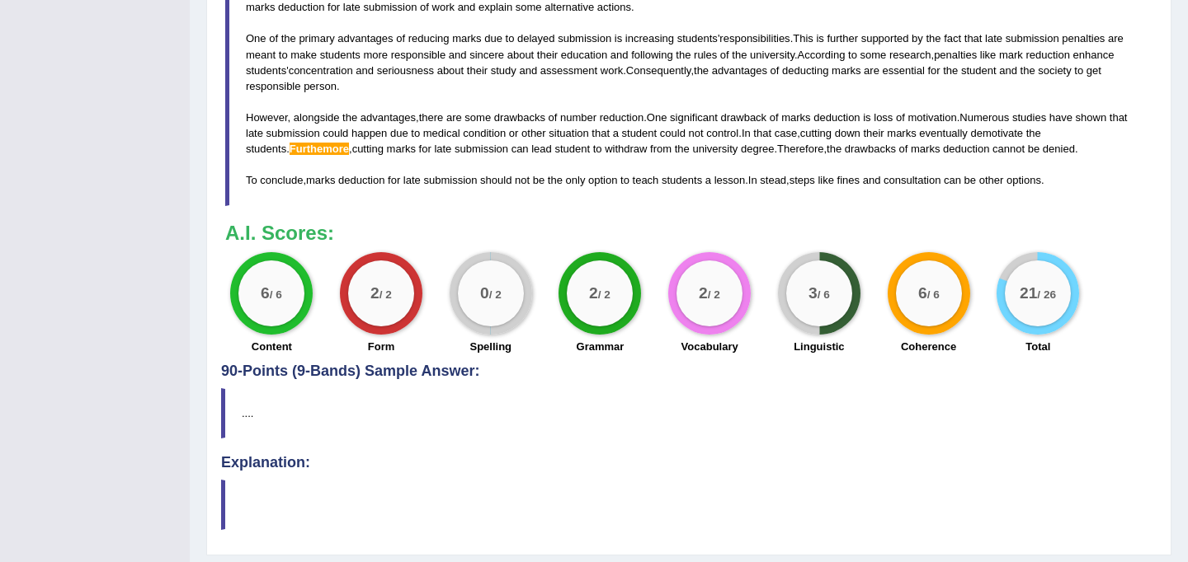 This screenshot has width=1188, height=562. What do you see at coordinates (304, 54) in the screenshot?
I see `span: make` at bounding box center [304, 54].